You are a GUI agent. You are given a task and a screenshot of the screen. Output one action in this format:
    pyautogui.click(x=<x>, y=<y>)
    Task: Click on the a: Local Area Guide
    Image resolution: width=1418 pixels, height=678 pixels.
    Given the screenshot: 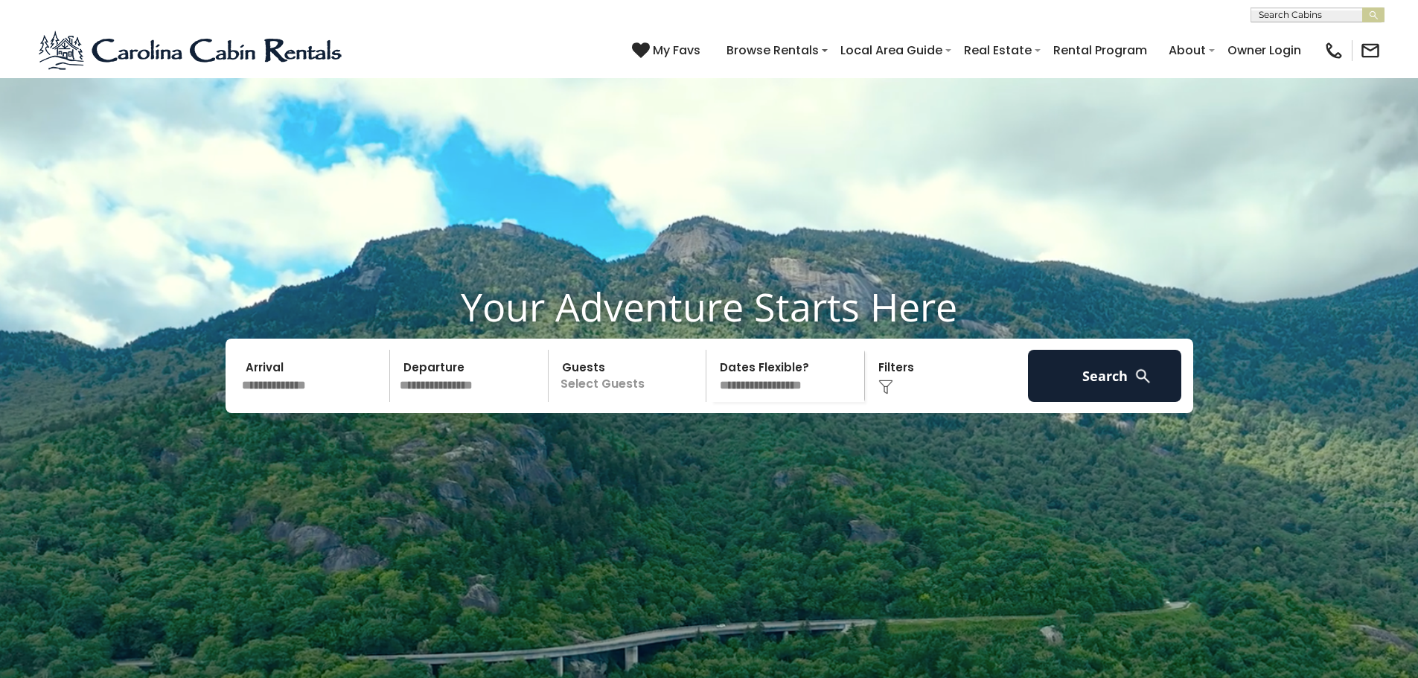 What is the action you would take?
    pyautogui.click(x=891, y=50)
    